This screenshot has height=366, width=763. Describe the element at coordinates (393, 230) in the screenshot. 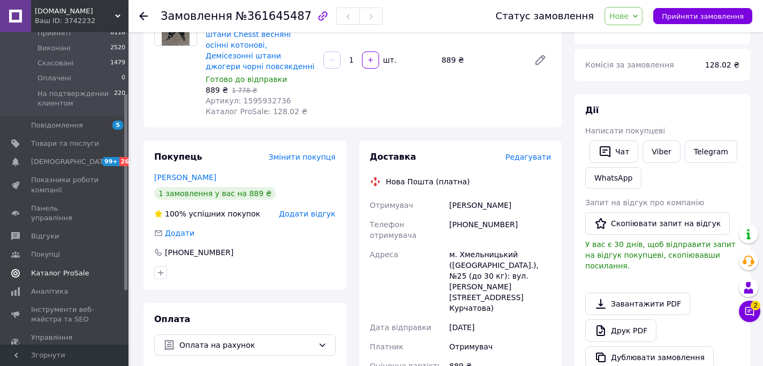

I see `span: Телефон отримувача` at that location.